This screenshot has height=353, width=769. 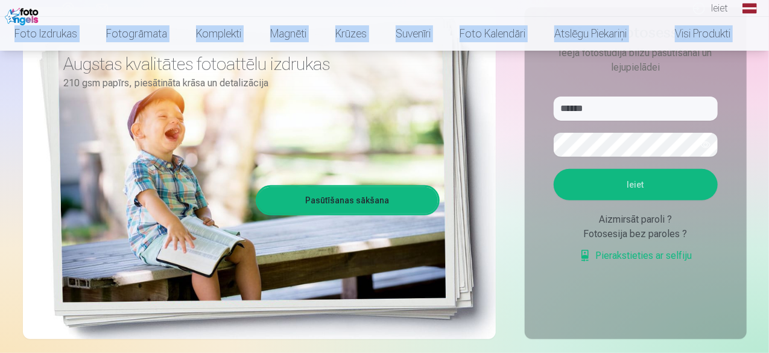 What do you see at coordinates (413, 34) in the screenshot?
I see `a: Suvenīri` at bounding box center [413, 34].